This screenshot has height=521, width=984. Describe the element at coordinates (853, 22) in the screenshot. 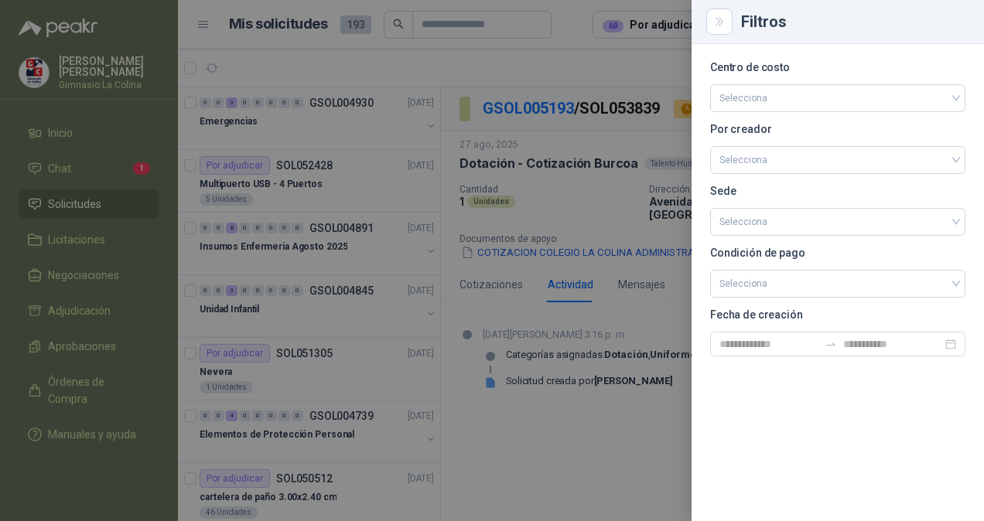

I see `div: Filtros` at that location.